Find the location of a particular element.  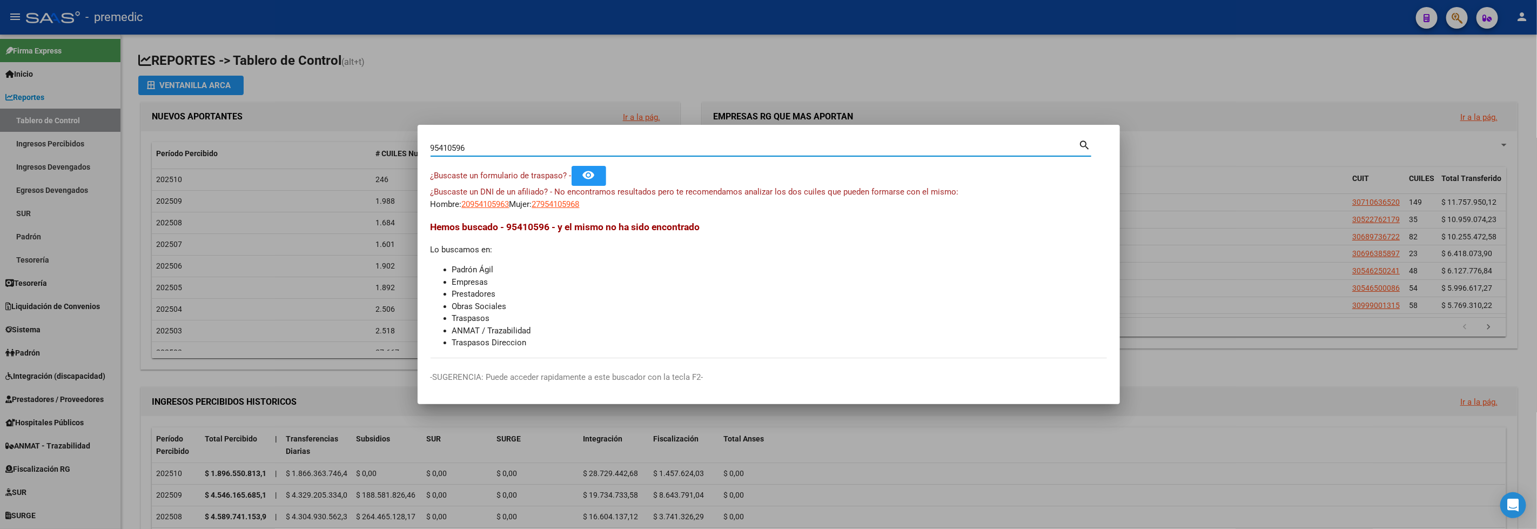

span: 27954105968 is located at coordinates (556, 204).